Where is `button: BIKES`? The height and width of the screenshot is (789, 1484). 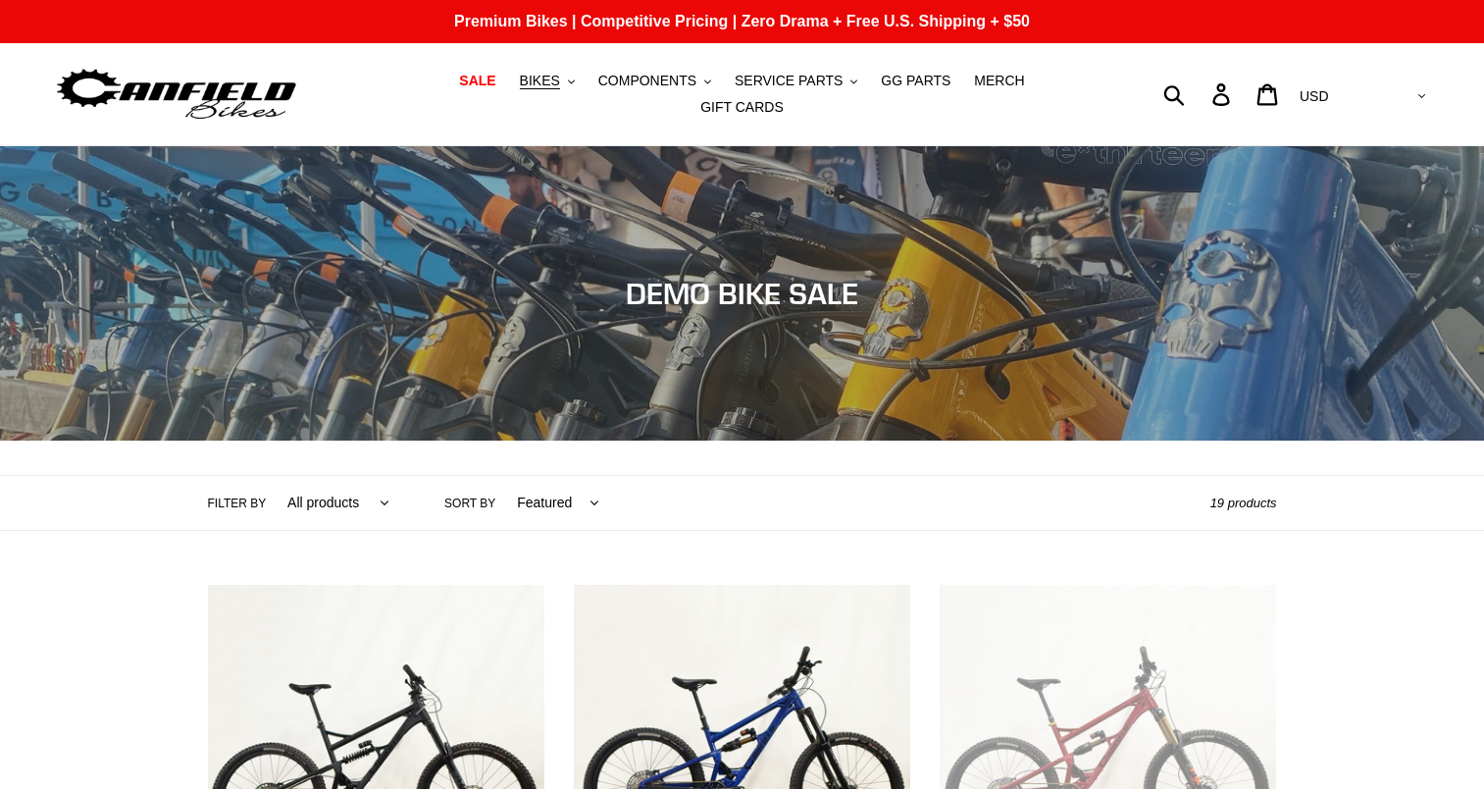
button: BIKES is located at coordinates (547, 80).